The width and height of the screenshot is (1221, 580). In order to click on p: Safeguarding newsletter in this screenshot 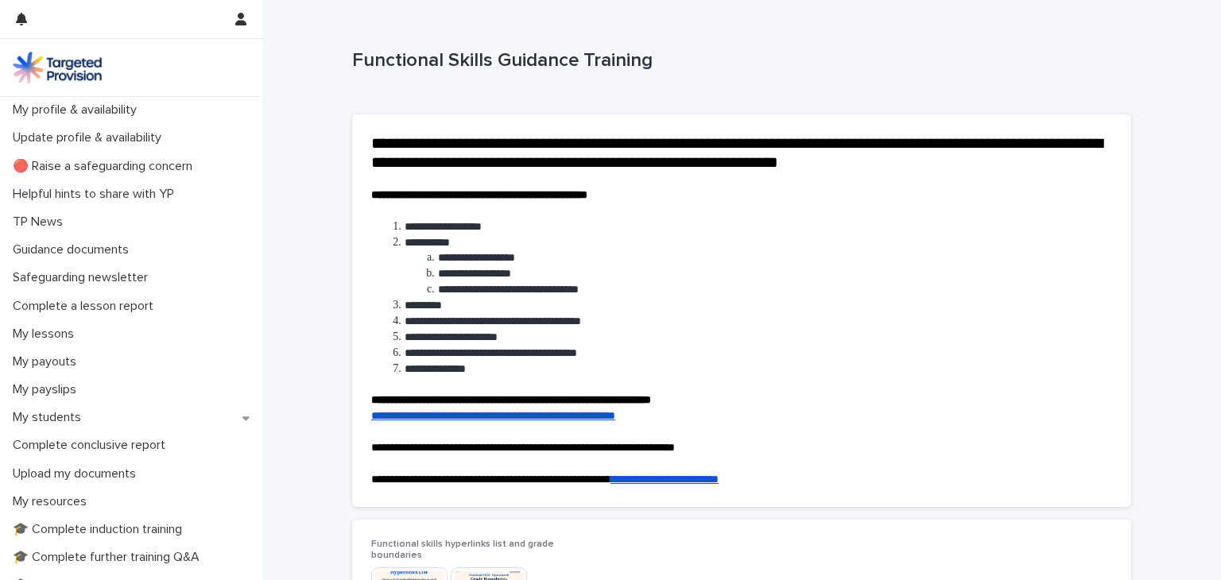, I will do `click(83, 278)`.